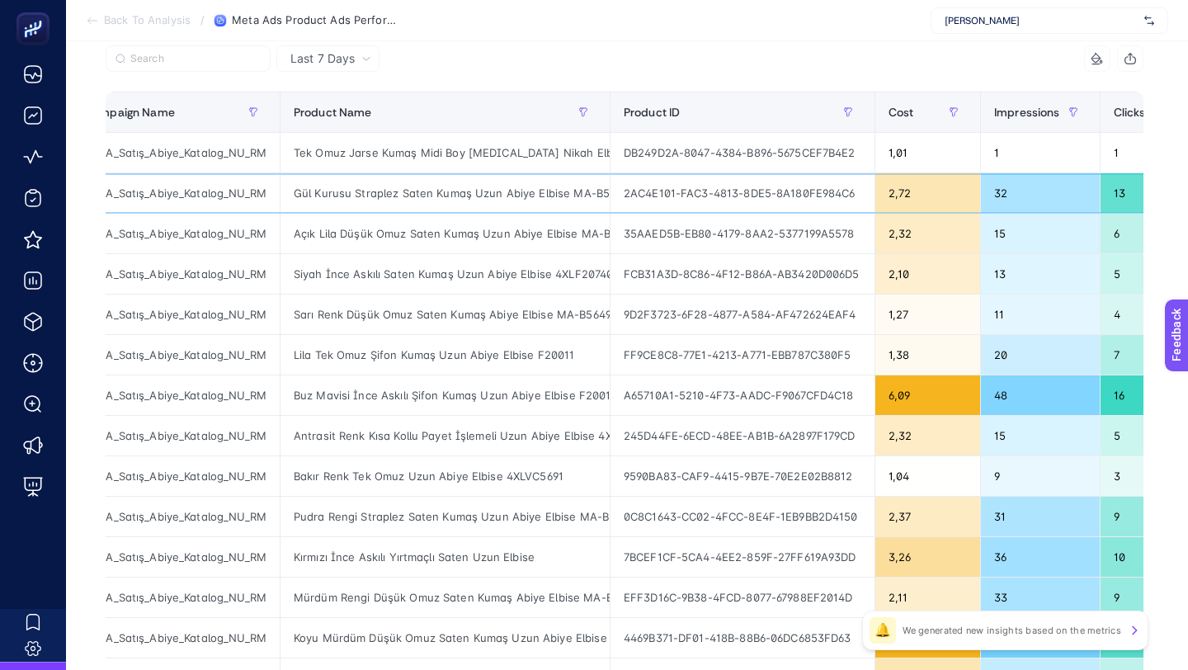 The image size is (1188, 670). I want to click on div: 31, so click(1040, 516).